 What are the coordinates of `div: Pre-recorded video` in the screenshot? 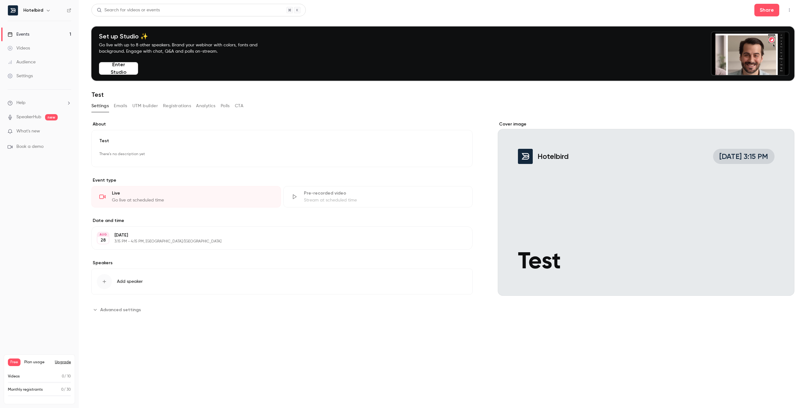 It's located at (384, 193).